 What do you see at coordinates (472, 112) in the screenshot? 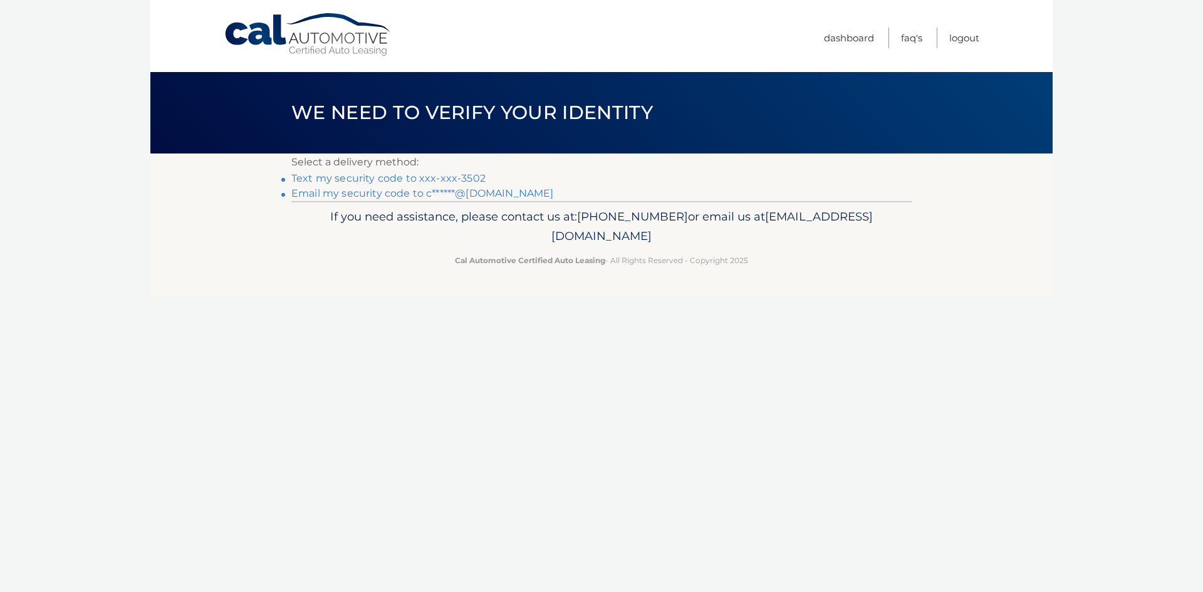
I see `span: We need to verify your identity` at bounding box center [472, 112].